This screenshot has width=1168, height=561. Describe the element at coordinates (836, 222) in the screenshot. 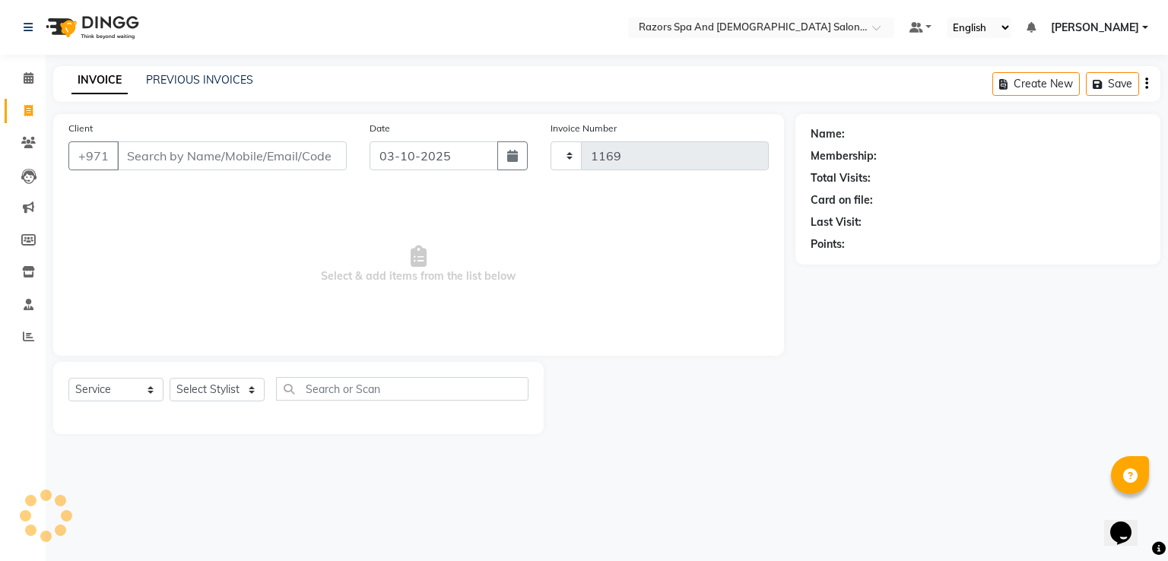

I see `div: Last Visit:` at that location.